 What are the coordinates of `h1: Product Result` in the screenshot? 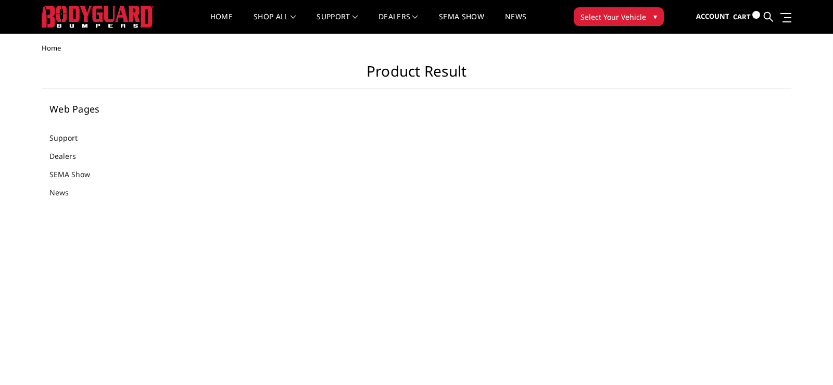 It's located at (416, 75).